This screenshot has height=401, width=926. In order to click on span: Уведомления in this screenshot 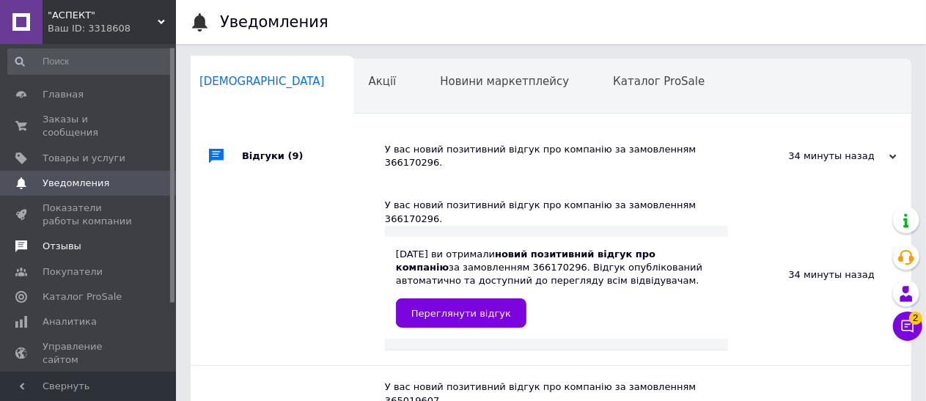, I will do `click(75, 183)`.